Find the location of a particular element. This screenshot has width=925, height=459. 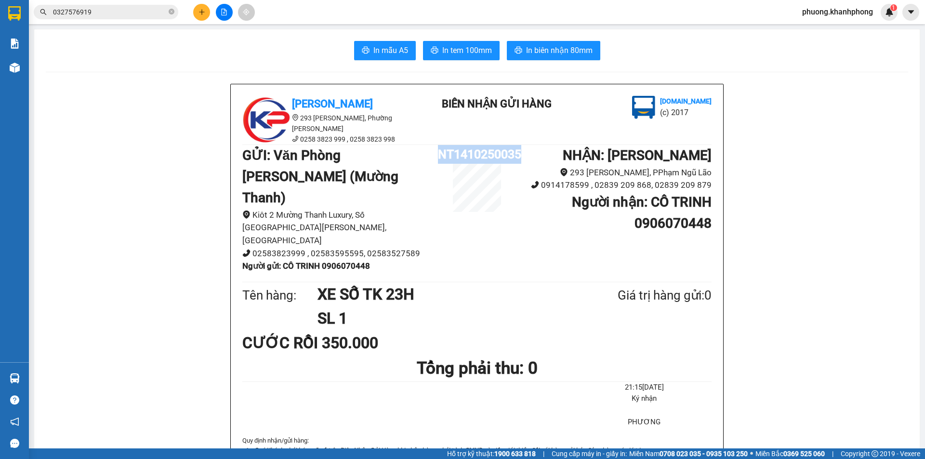

li: 0914178599 , 02839 209 868, 02839 209 879 is located at coordinates (614, 185).